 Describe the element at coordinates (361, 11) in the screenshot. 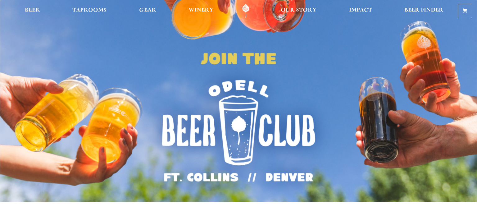

I see `a: Impact` at that location.